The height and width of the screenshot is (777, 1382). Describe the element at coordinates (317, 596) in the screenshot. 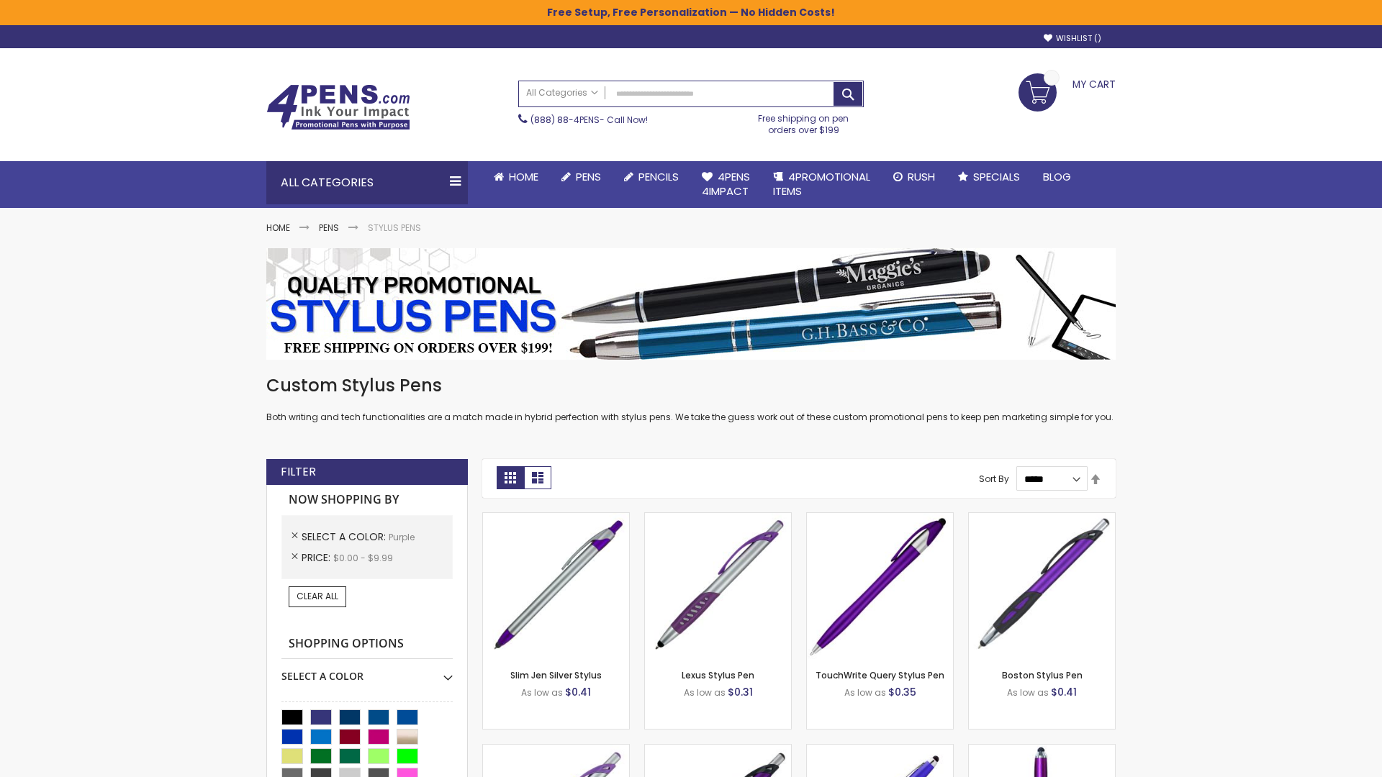

I see `span: Clear All` at that location.